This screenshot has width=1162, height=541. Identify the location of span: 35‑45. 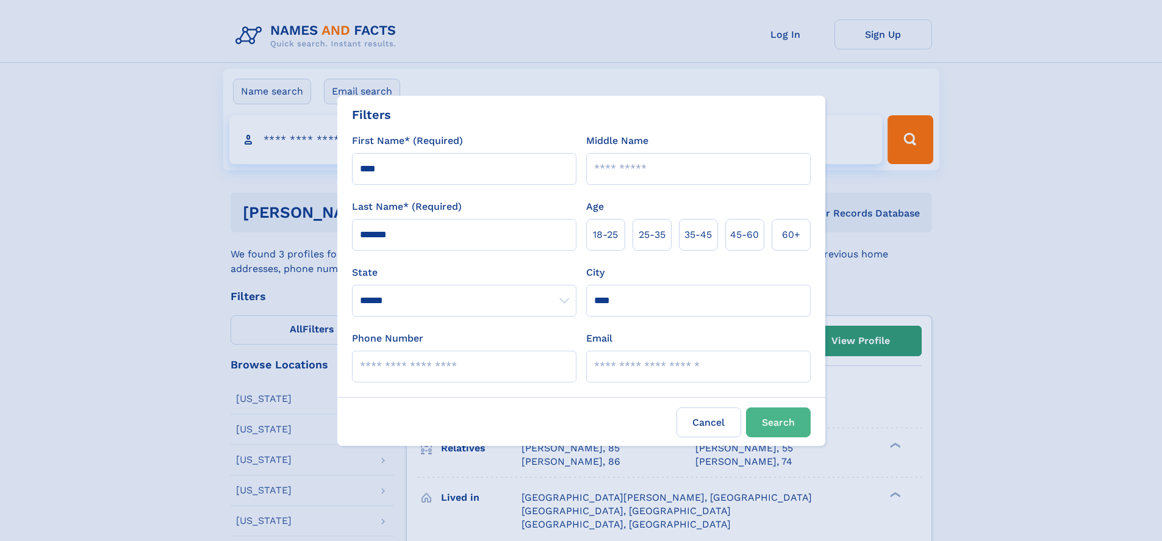
(698, 235).